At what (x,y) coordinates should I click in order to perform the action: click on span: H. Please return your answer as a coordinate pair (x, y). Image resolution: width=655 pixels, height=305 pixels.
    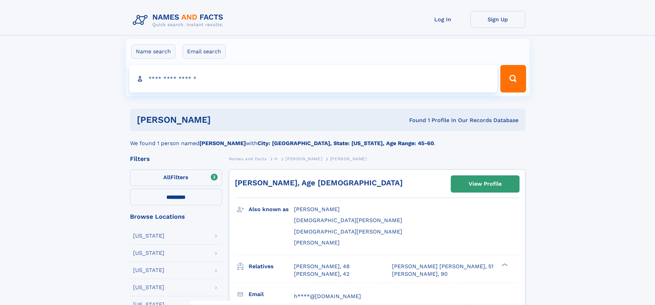
    Looking at the image, I should click on (276, 159).